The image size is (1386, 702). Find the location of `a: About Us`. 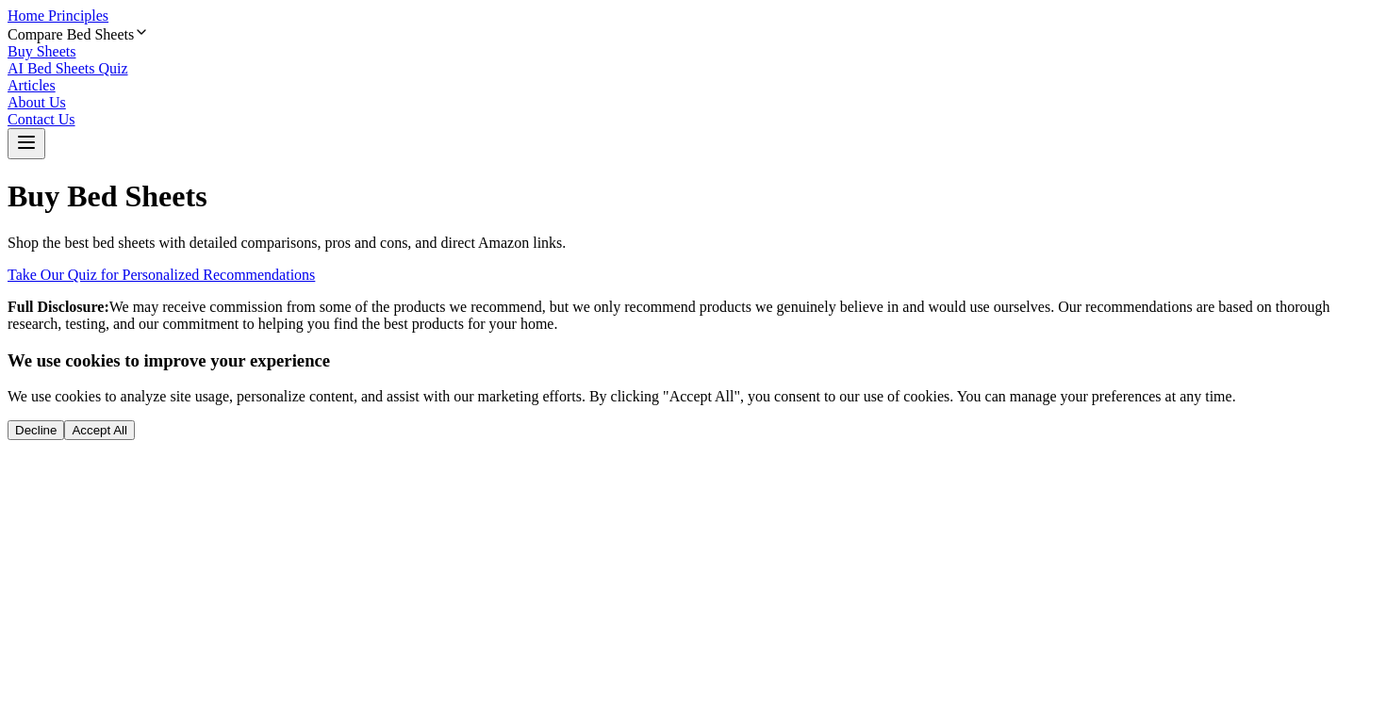

a: About Us is located at coordinates (37, 102).